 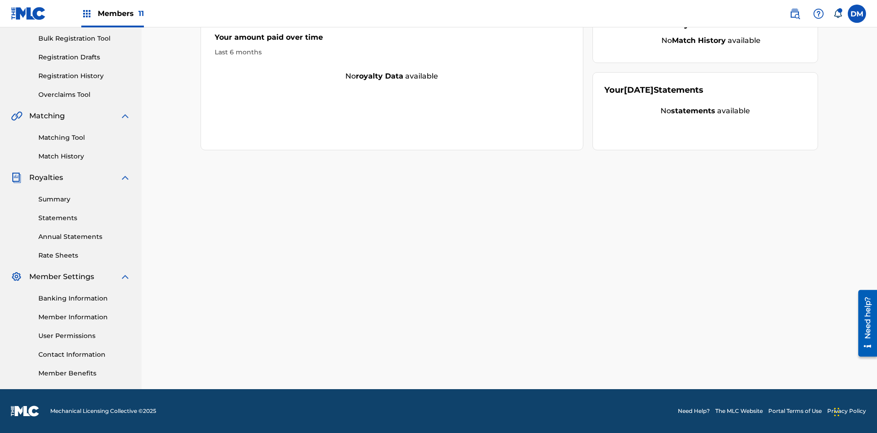 What do you see at coordinates (795, 14) in the screenshot?
I see `a: Public Search` at bounding box center [795, 14].